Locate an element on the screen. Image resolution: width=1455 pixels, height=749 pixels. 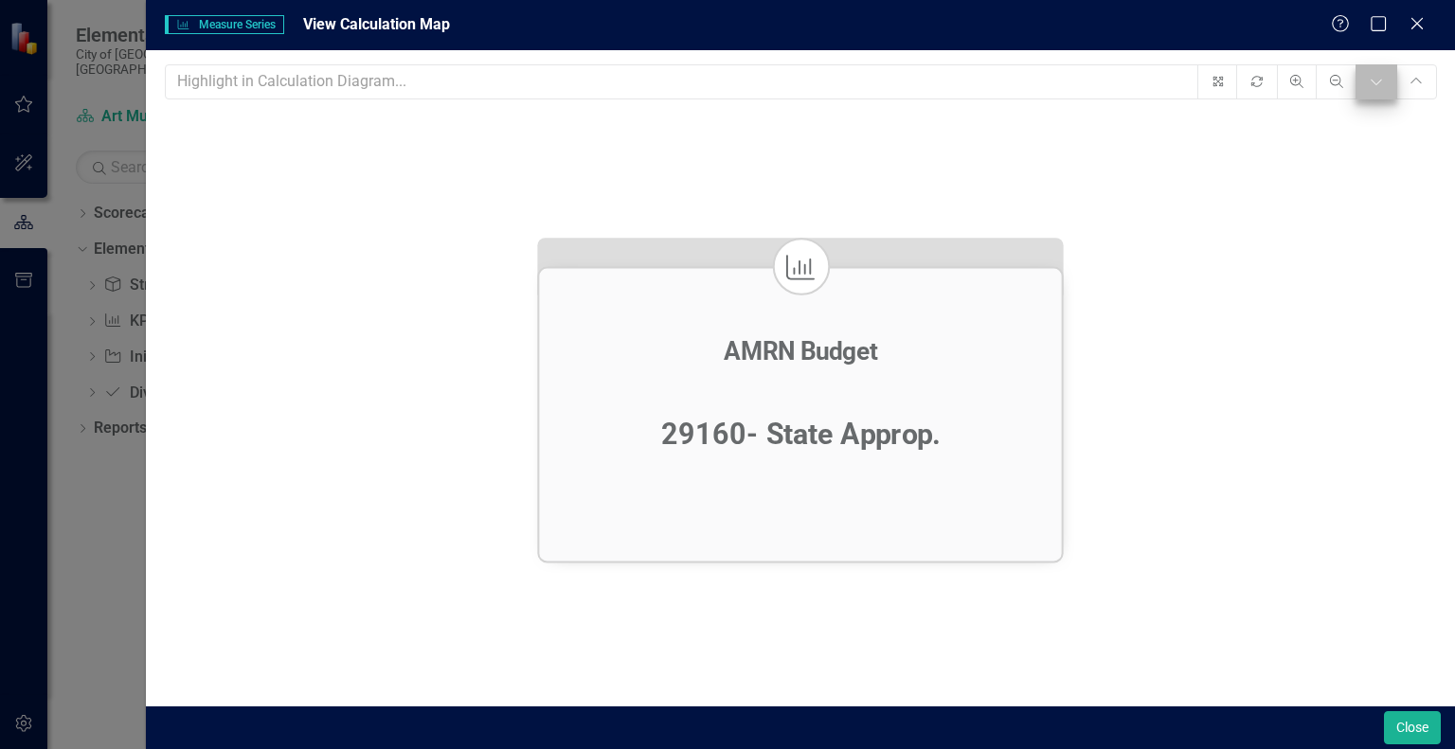
input: Highlight in Calculation Diagram... is located at coordinates (682, 81).